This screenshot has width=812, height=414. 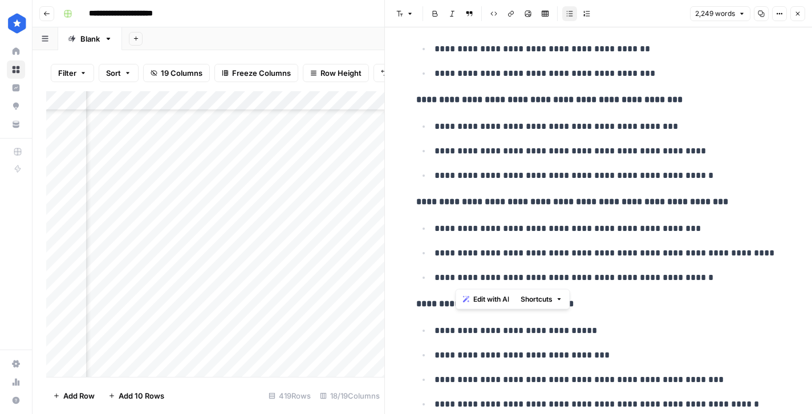 What do you see at coordinates (72, 73) in the screenshot?
I see `button: Filter` at bounding box center [72, 73].